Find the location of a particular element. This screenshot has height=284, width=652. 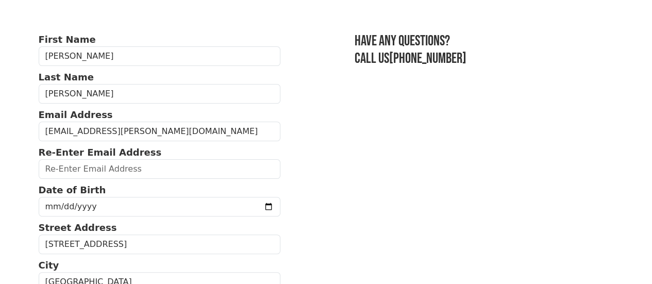

strong: Street Address is located at coordinates (78, 227).